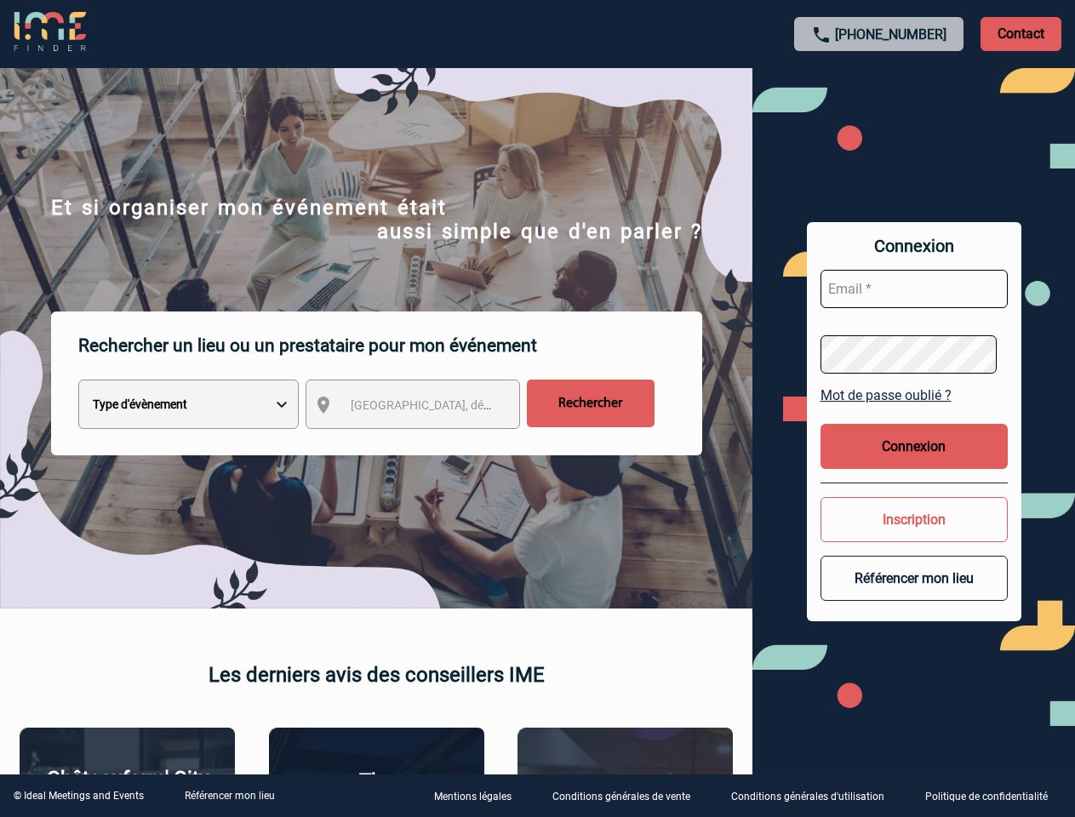 The image size is (1075, 817). What do you see at coordinates (987, 798) in the screenshot?
I see `p: Politique de confidentialité` at bounding box center [987, 798].